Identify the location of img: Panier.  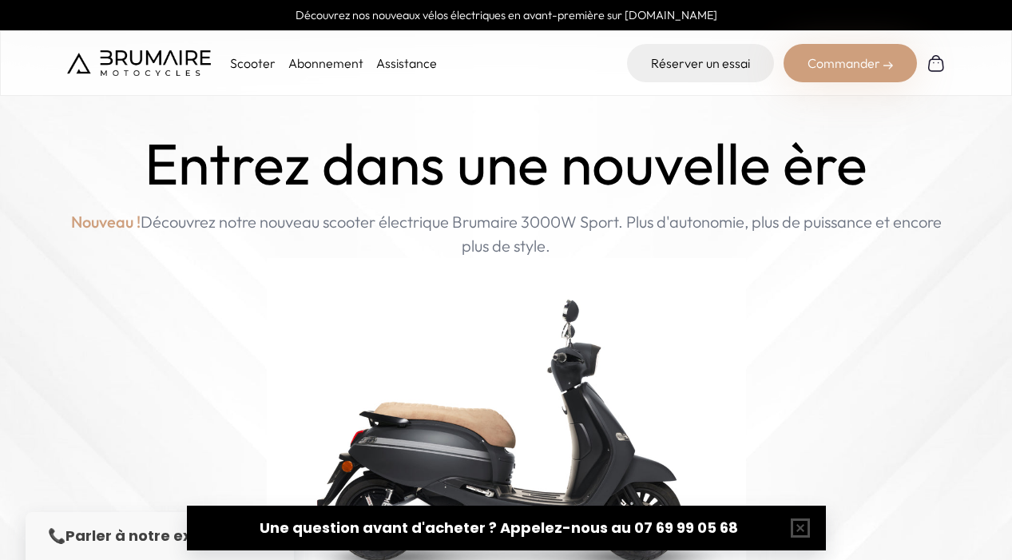
(936, 63).